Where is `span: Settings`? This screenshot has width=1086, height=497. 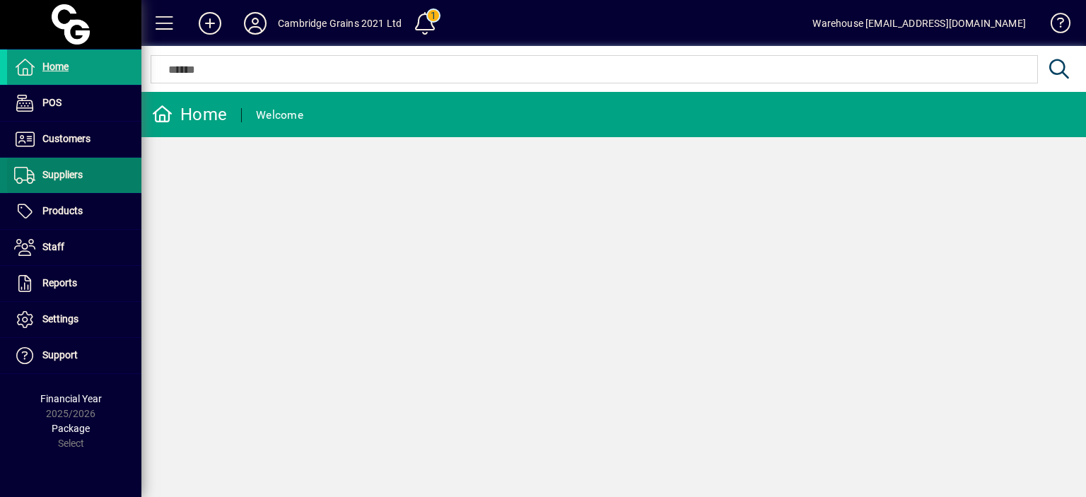 span: Settings is located at coordinates (60, 319).